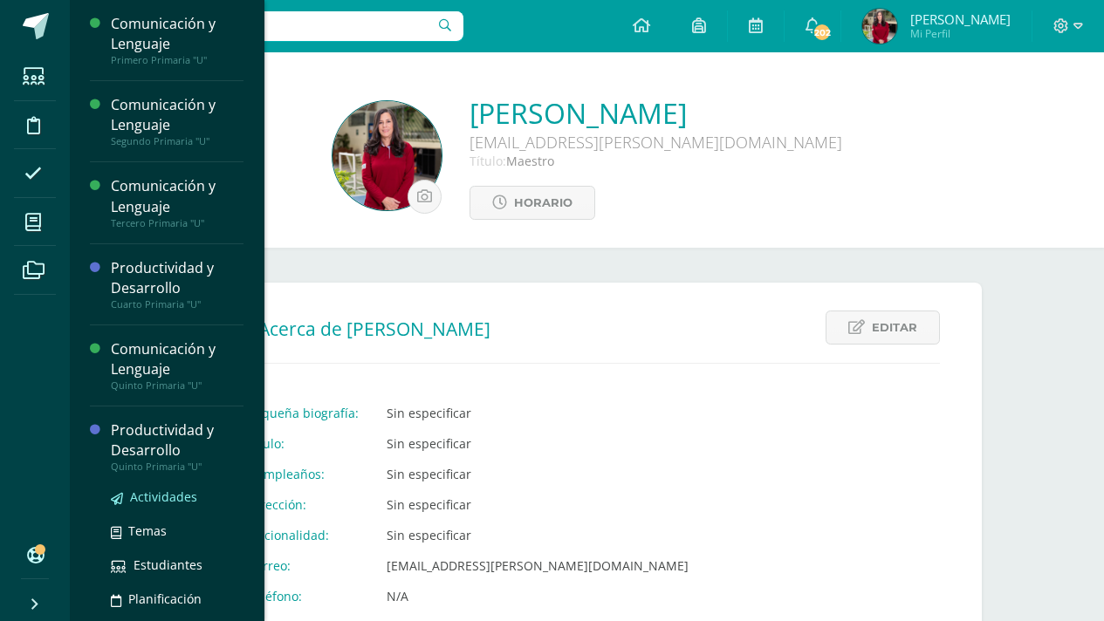  Describe the element at coordinates (532, 202) in the screenshot. I see `a: Horario` at that location.